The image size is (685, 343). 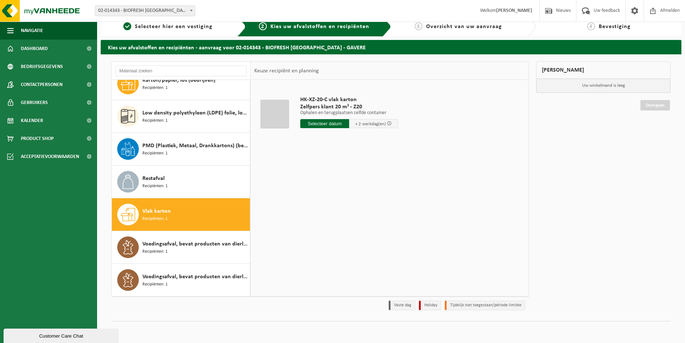 I want to click on button: PMD (Plastiek, Metaal, Drankkartons) (bedrijven) Recipiënten: 1, so click(x=181, y=149).